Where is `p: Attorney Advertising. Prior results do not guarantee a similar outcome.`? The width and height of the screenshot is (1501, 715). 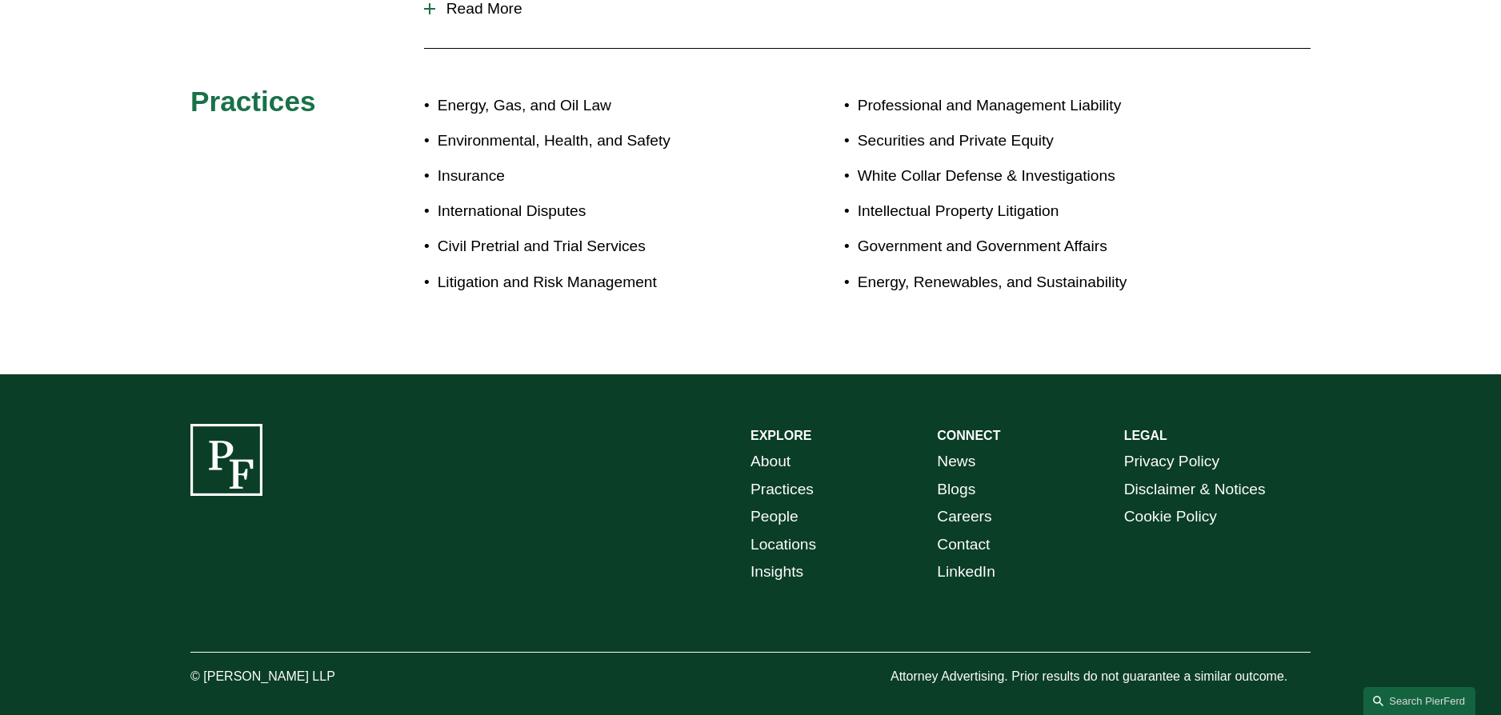 p: Attorney Advertising. Prior results do not guarantee a similar outcome. is located at coordinates (1100, 677).